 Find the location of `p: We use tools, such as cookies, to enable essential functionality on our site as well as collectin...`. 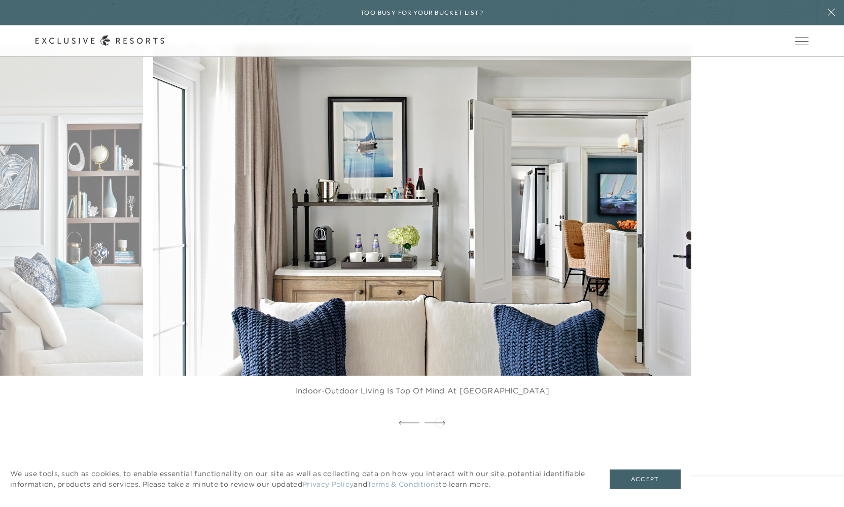

p: We use tools, such as cookies, to enable essential functionality on our site as well as collectin... is located at coordinates (300, 479).